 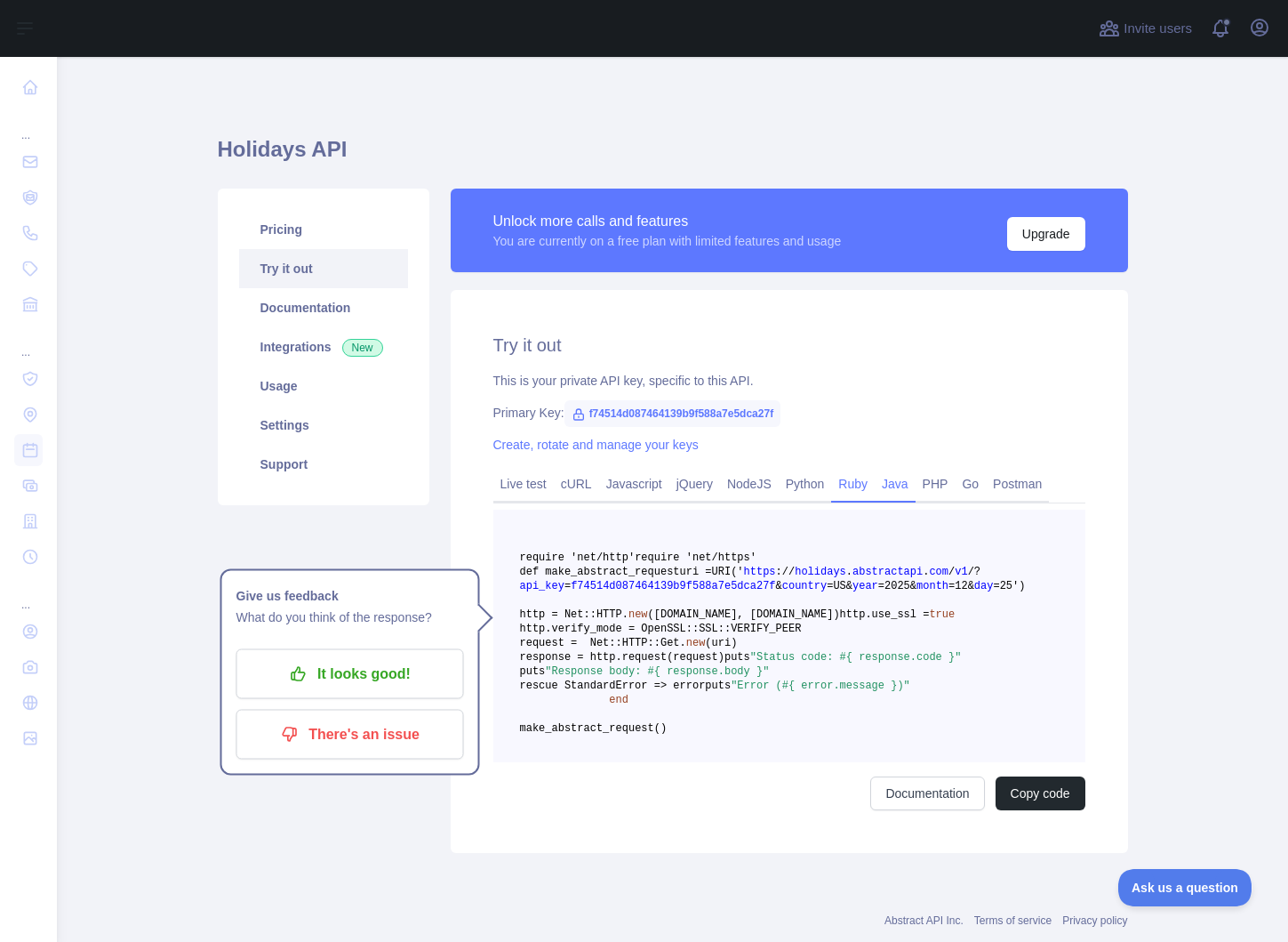 I want to click on span: "Response body: #{ response.body }", so click(x=657, y=671).